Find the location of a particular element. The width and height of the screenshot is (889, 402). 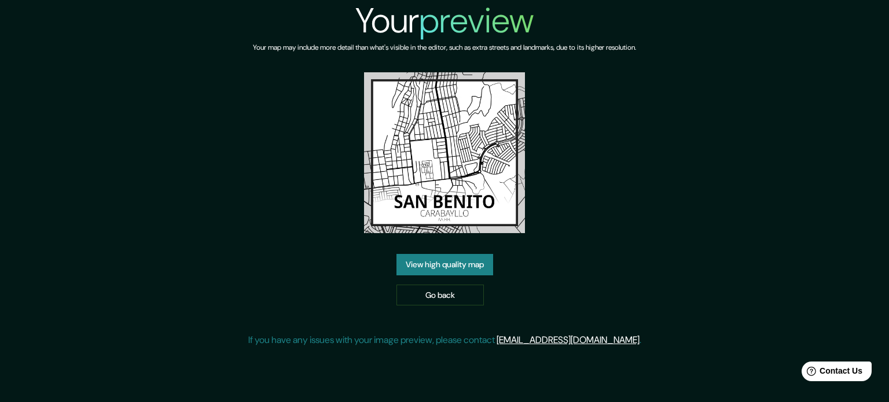

h6: Your map may include more detail than what's visible in the editor, such as extra streets and lan... is located at coordinates (445, 47).